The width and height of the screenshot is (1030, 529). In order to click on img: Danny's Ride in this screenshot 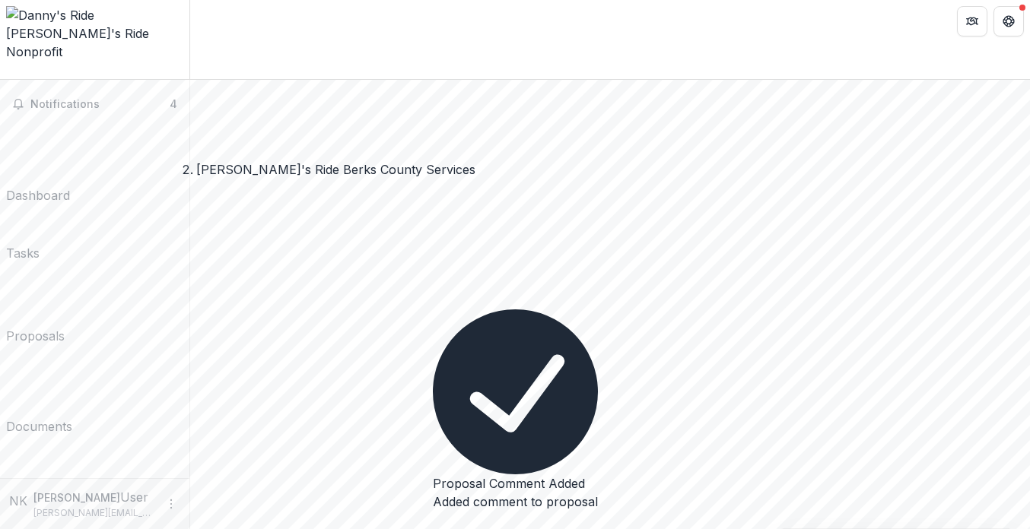, I will do `click(94, 15)`.